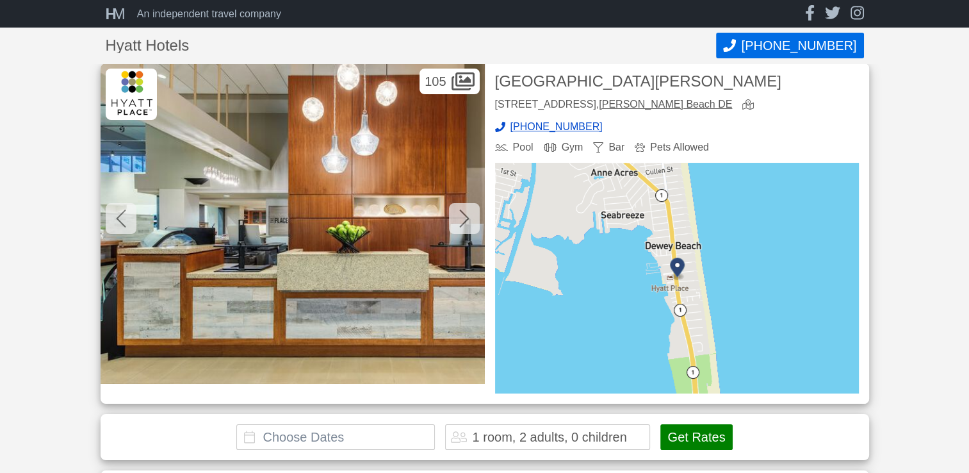 The height and width of the screenshot is (473, 969). Describe the element at coordinates (677, 278) in the screenshot. I see `img: map` at that location.